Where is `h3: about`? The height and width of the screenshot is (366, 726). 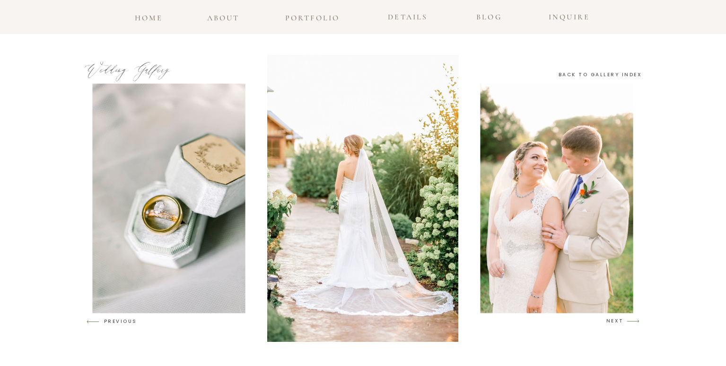
h3: about is located at coordinates (223, 18).